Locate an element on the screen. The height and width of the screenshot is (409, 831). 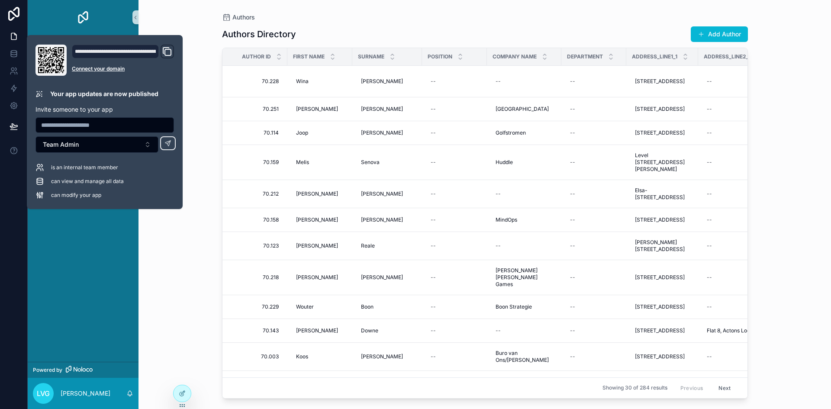
span: Surname is located at coordinates (371, 57).